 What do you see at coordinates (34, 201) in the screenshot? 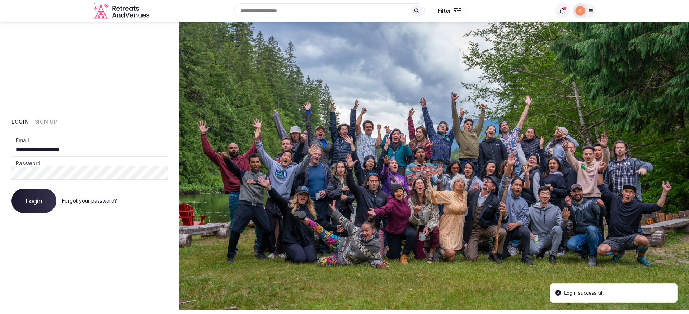
I see `span: Login` at bounding box center [34, 201].